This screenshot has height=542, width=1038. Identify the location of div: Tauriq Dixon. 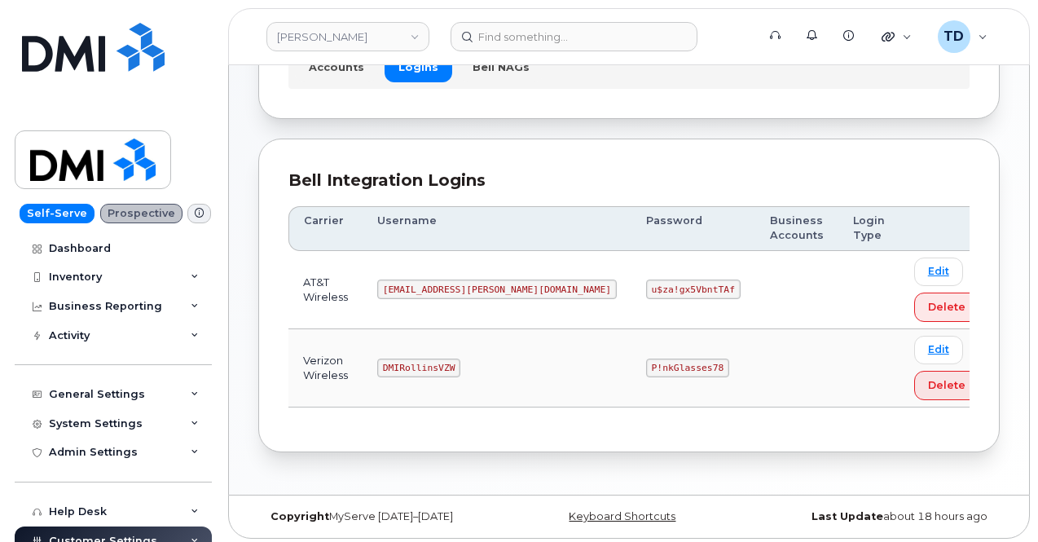
(962, 37).